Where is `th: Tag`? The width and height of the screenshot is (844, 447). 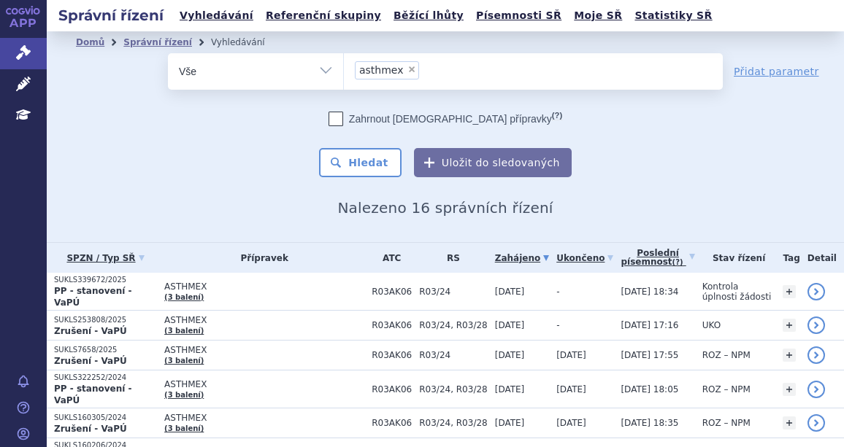 th: Tag is located at coordinates (787, 258).